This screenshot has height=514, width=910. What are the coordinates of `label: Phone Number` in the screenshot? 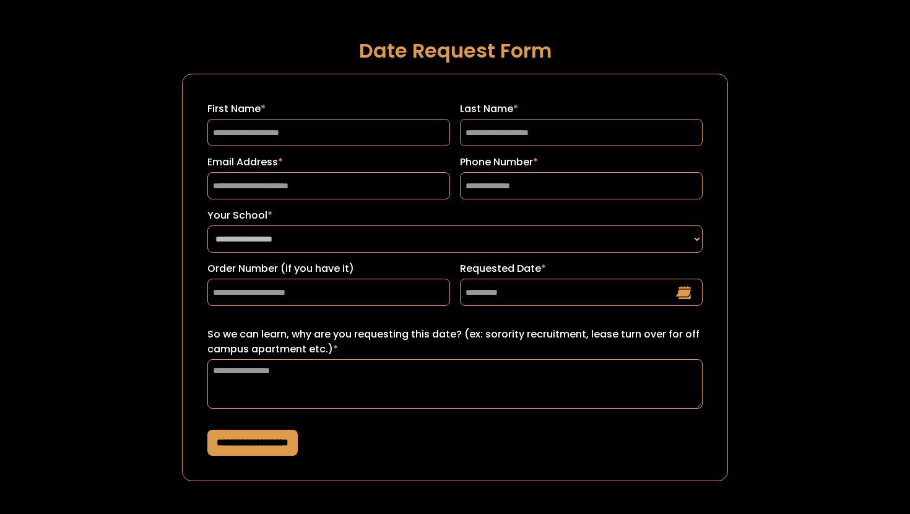 It's located at (581, 162).